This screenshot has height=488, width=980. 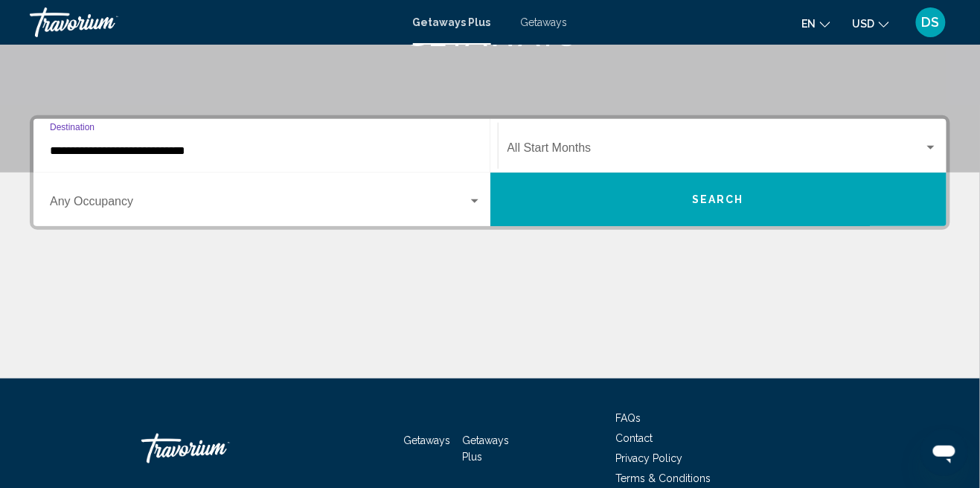 What do you see at coordinates (816, 23) in the screenshot?
I see `button: Change language` at bounding box center [816, 23].